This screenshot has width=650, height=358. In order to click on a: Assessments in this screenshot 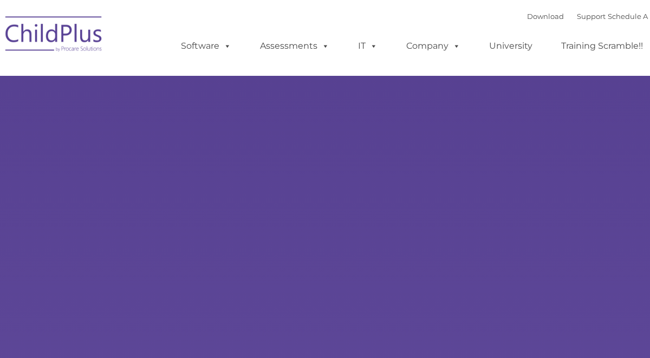, I will do `click(294, 46)`.